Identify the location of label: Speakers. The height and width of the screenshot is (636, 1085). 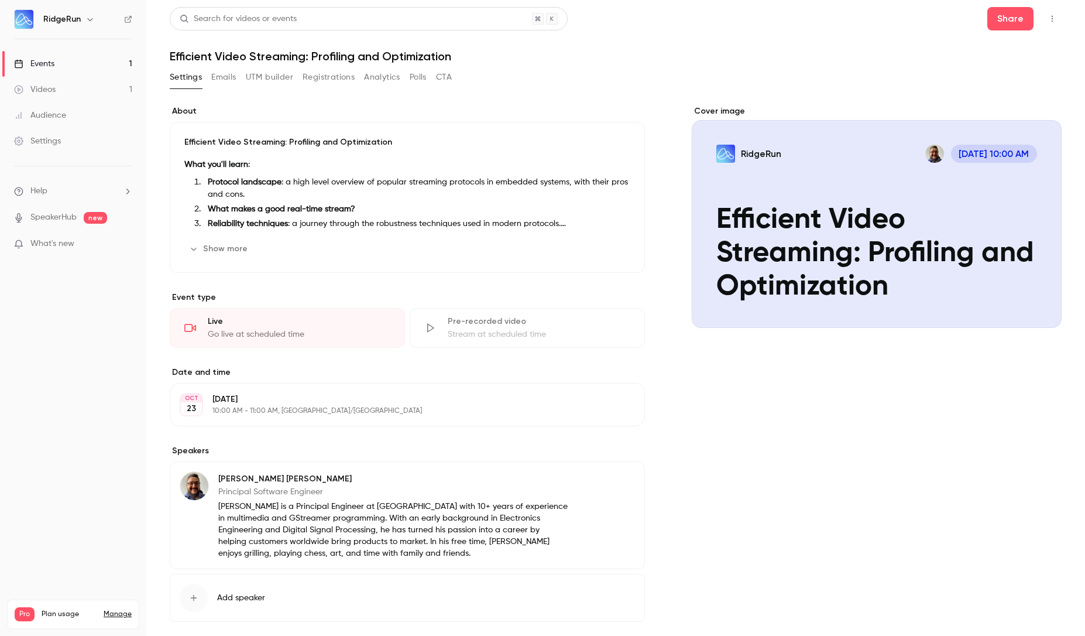
(407, 451).